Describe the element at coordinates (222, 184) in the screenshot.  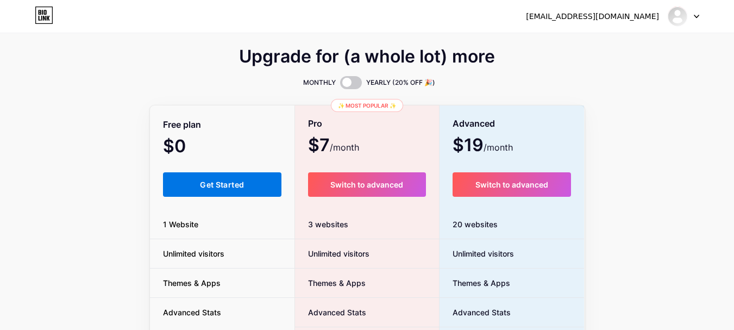
I see `span: Get Started` at that location.